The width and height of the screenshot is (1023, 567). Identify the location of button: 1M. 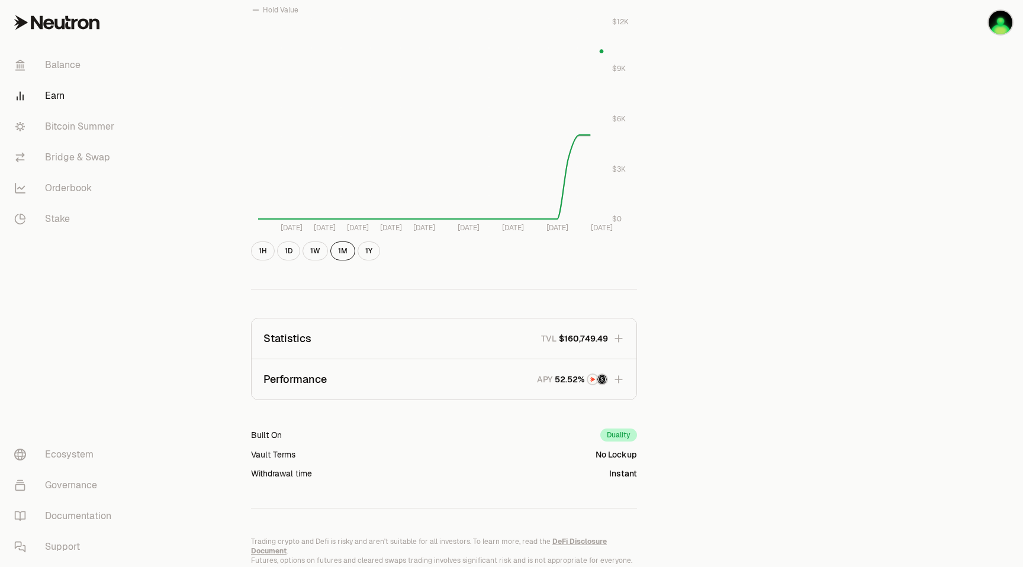
(343, 251).